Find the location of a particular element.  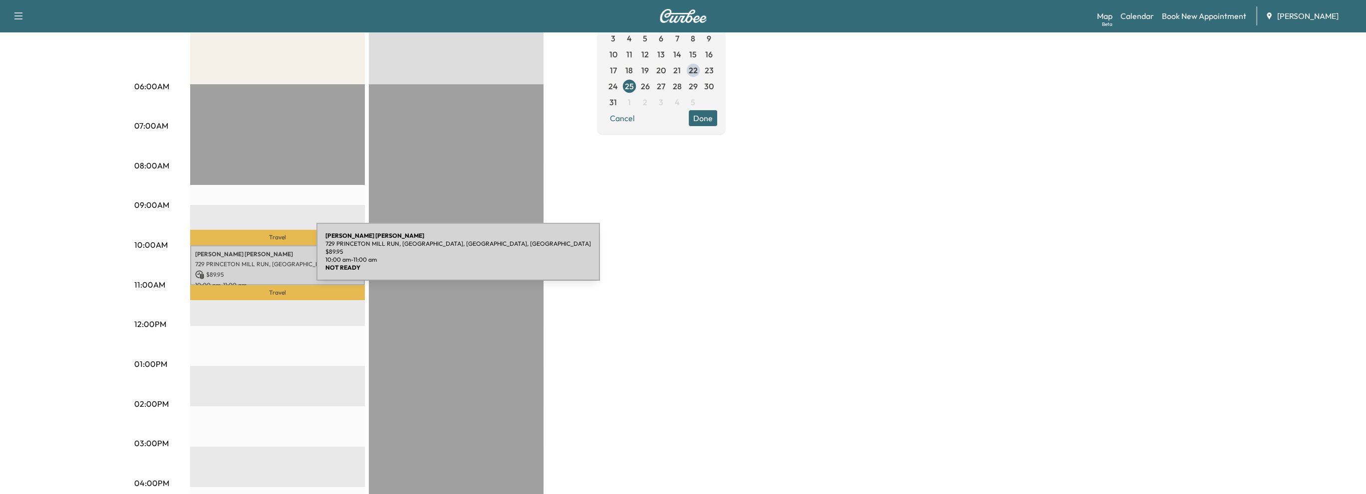

span: 24 is located at coordinates (613, 86).